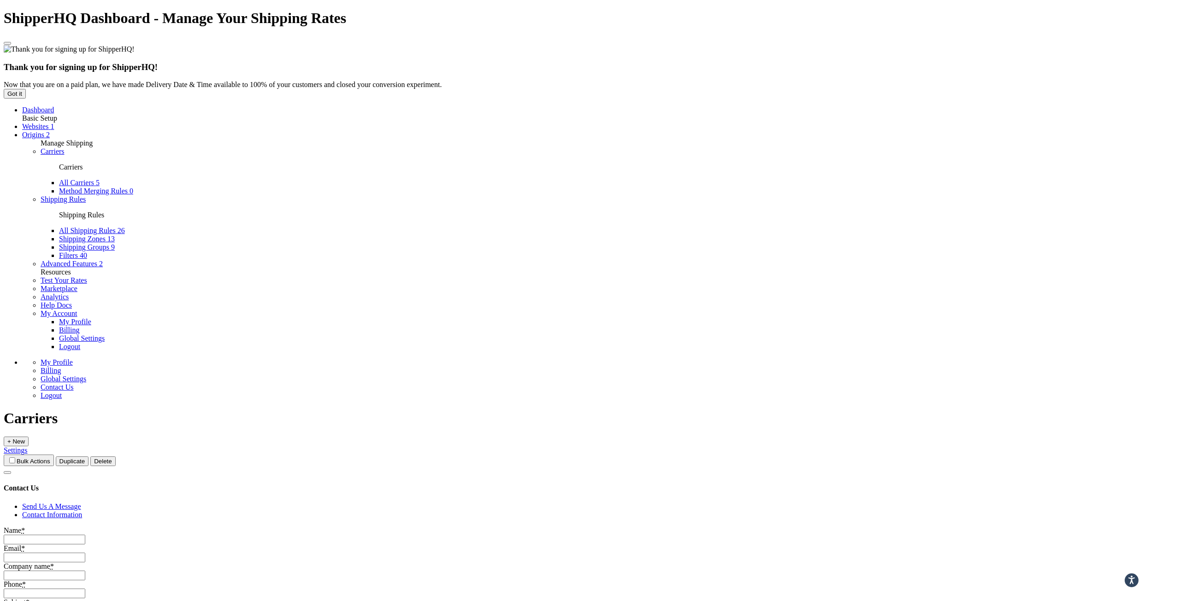 The height and width of the screenshot is (601, 1180). I want to click on span: Contact Us, so click(57, 387).